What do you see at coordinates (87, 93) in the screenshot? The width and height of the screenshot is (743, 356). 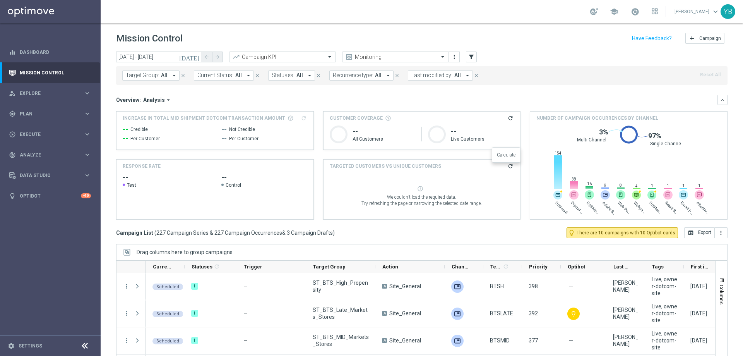 I see `i: keyboard_arrow_right` at bounding box center [87, 93].